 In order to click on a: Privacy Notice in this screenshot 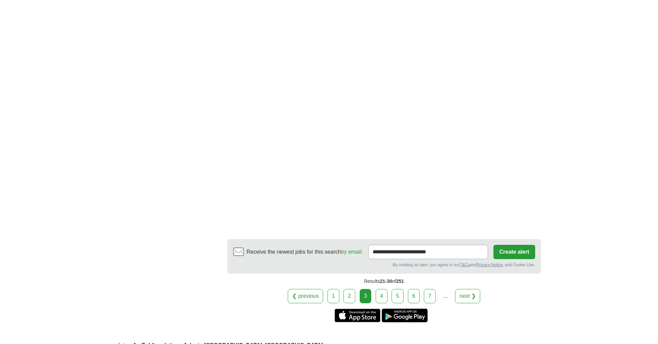, I will do `click(489, 265)`.